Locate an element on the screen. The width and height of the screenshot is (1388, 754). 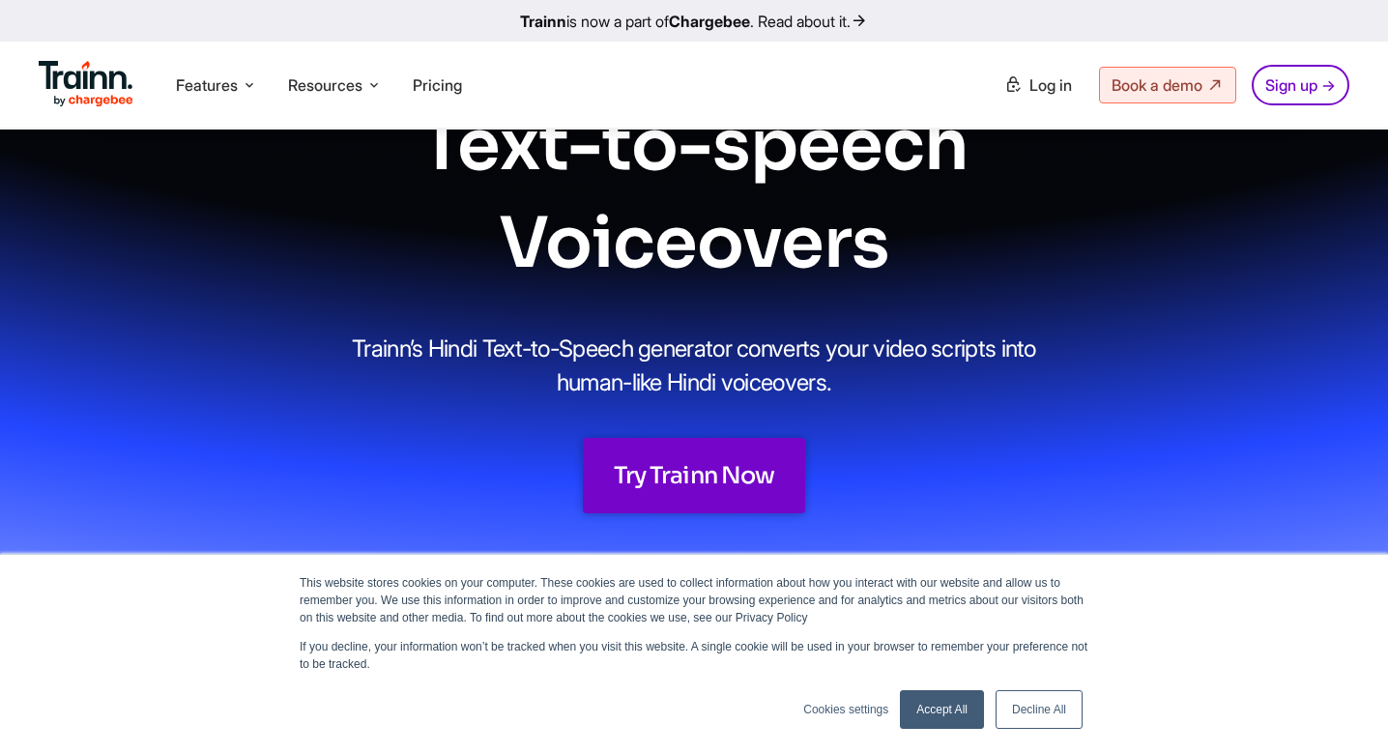
span: Book a demo is located at coordinates (1157, 85).